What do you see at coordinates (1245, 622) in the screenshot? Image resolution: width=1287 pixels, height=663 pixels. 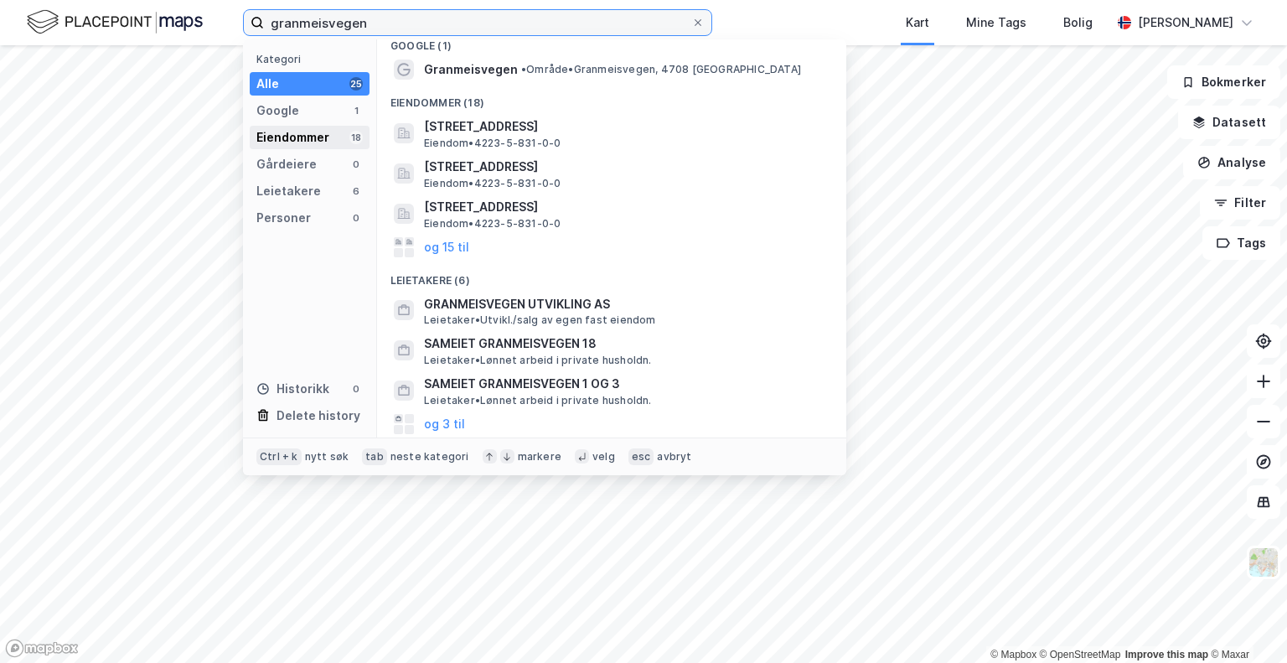 I see `div: Kontrollprogram for chat` at bounding box center [1245, 622].